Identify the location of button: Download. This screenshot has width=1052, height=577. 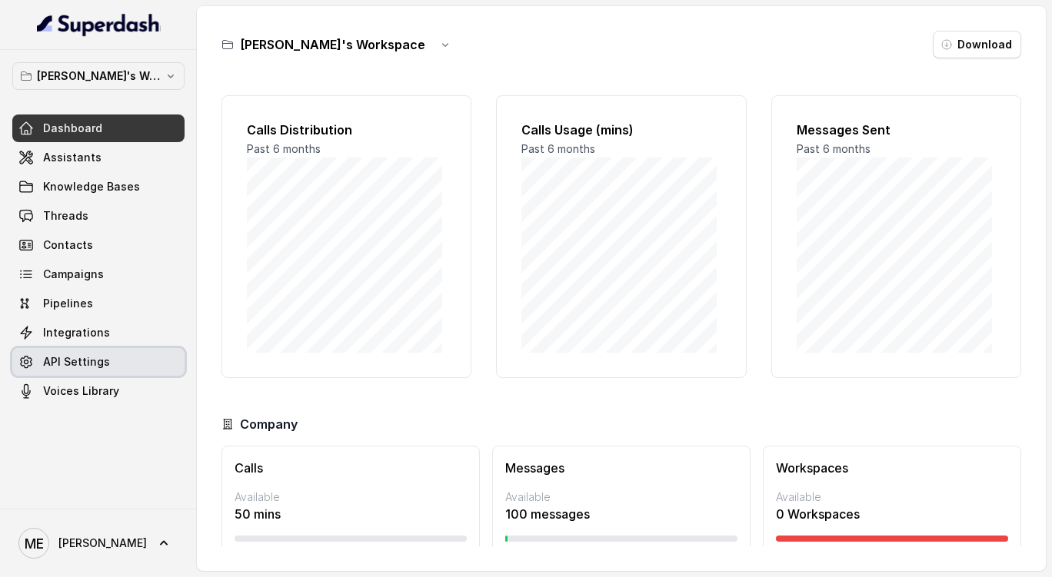
(976, 45).